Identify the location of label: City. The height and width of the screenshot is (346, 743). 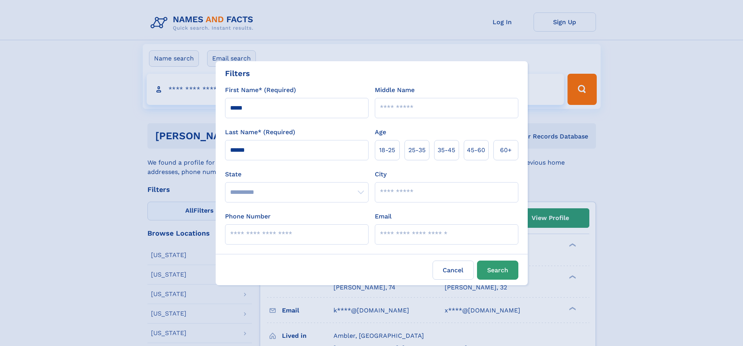
(381, 174).